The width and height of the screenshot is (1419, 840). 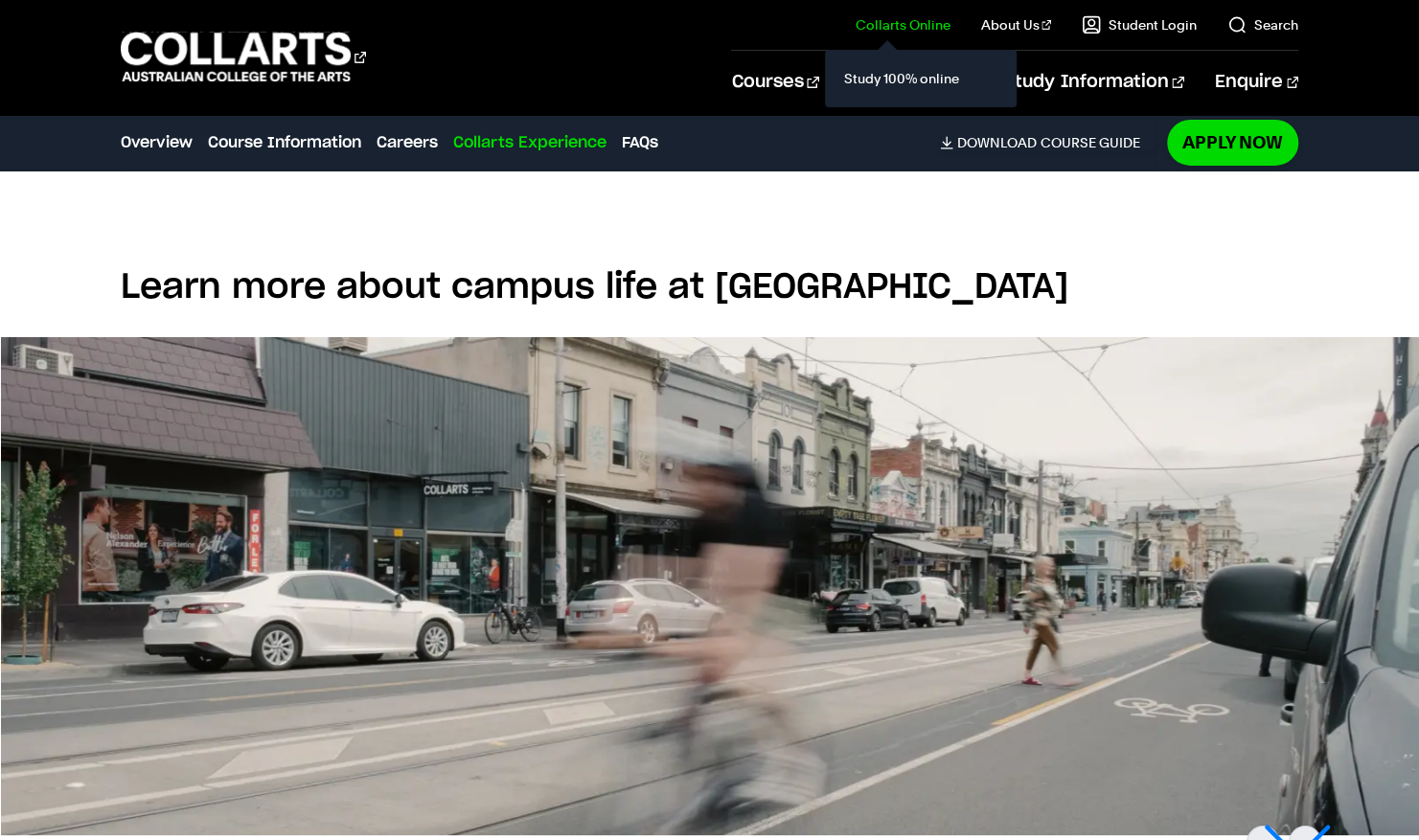 What do you see at coordinates (530, 143) in the screenshot?
I see `a: Collarts Experience` at bounding box center [530, 143].